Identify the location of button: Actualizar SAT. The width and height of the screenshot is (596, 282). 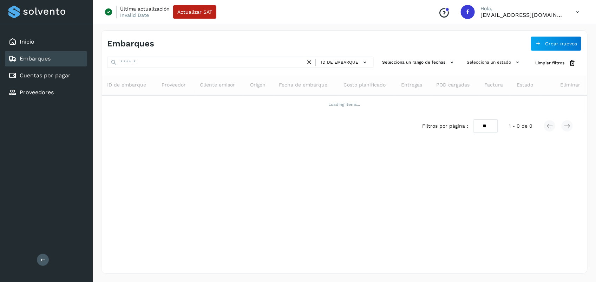
(195, 12).